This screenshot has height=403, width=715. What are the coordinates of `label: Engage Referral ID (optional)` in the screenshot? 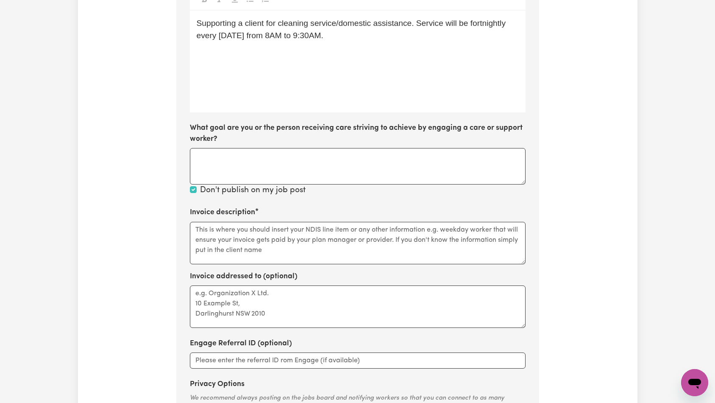 It's located at (241, 343).